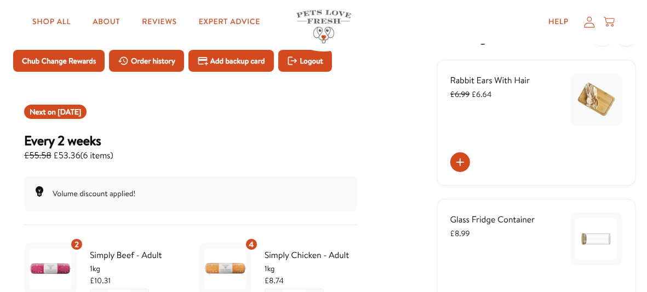  I want to click on h3: Every 2 weeks, so click(69, 140).